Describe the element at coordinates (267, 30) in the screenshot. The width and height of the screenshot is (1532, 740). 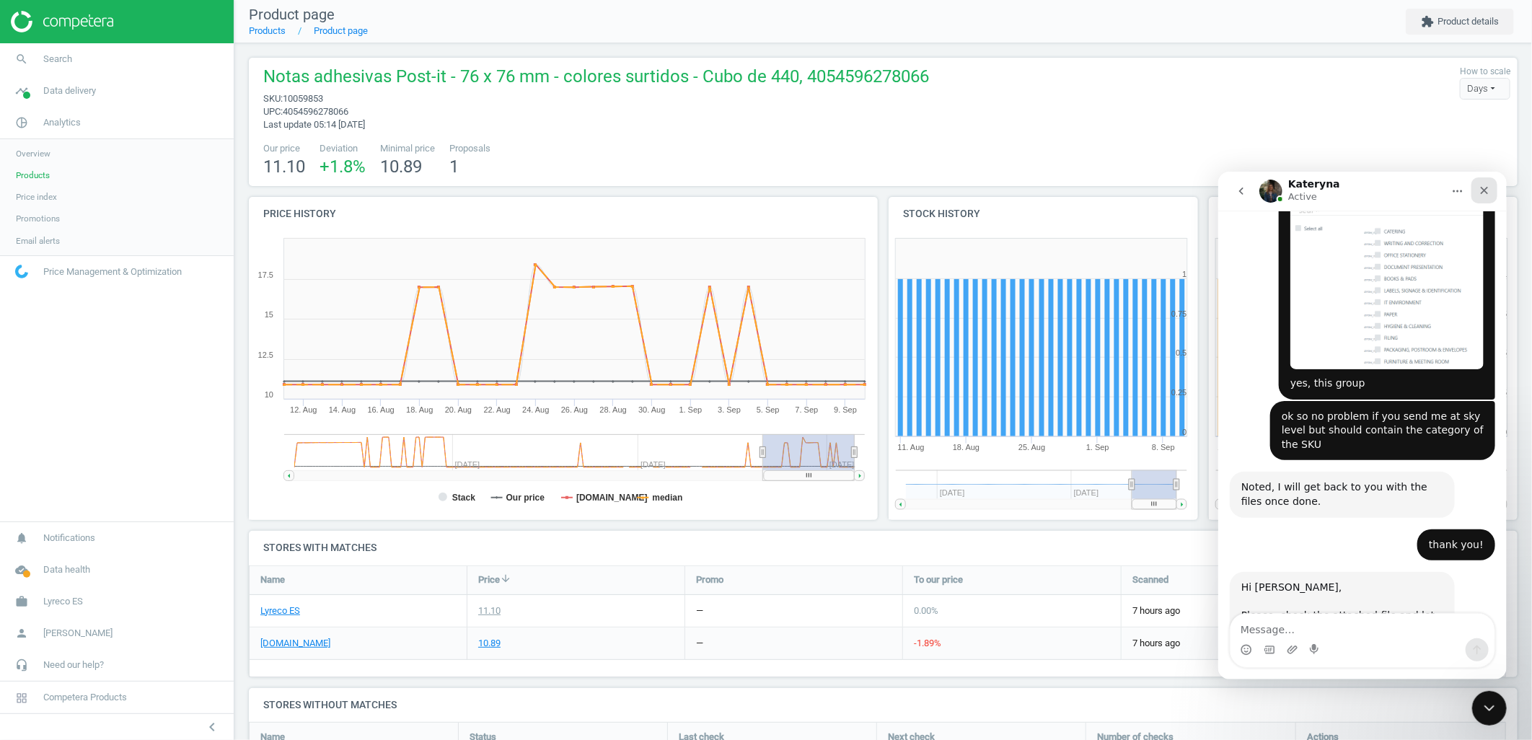
I see `a: Products` at that location.